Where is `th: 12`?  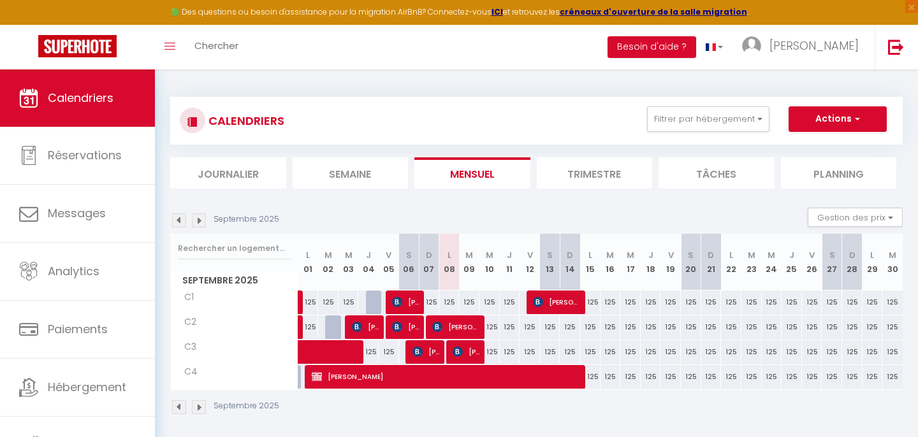
th: 12 is located at coordinates (530, 262).